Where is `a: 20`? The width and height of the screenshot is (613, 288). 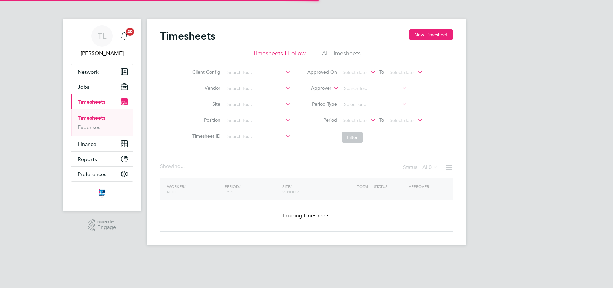 a: 20 is located at coordinates (124, 36).